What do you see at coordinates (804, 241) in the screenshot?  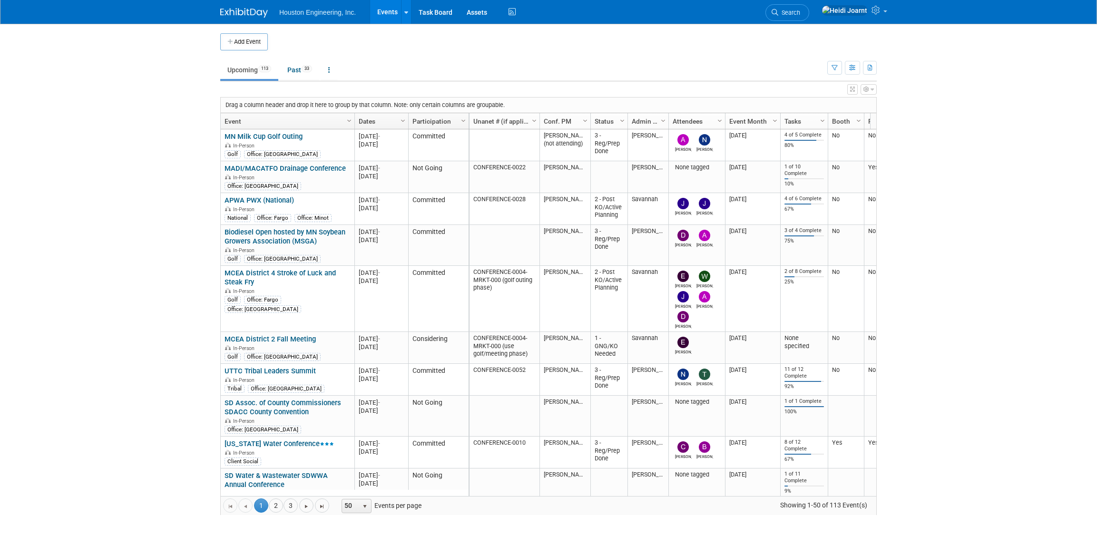 I see `div: 75%` at bounding box center [804, 241].